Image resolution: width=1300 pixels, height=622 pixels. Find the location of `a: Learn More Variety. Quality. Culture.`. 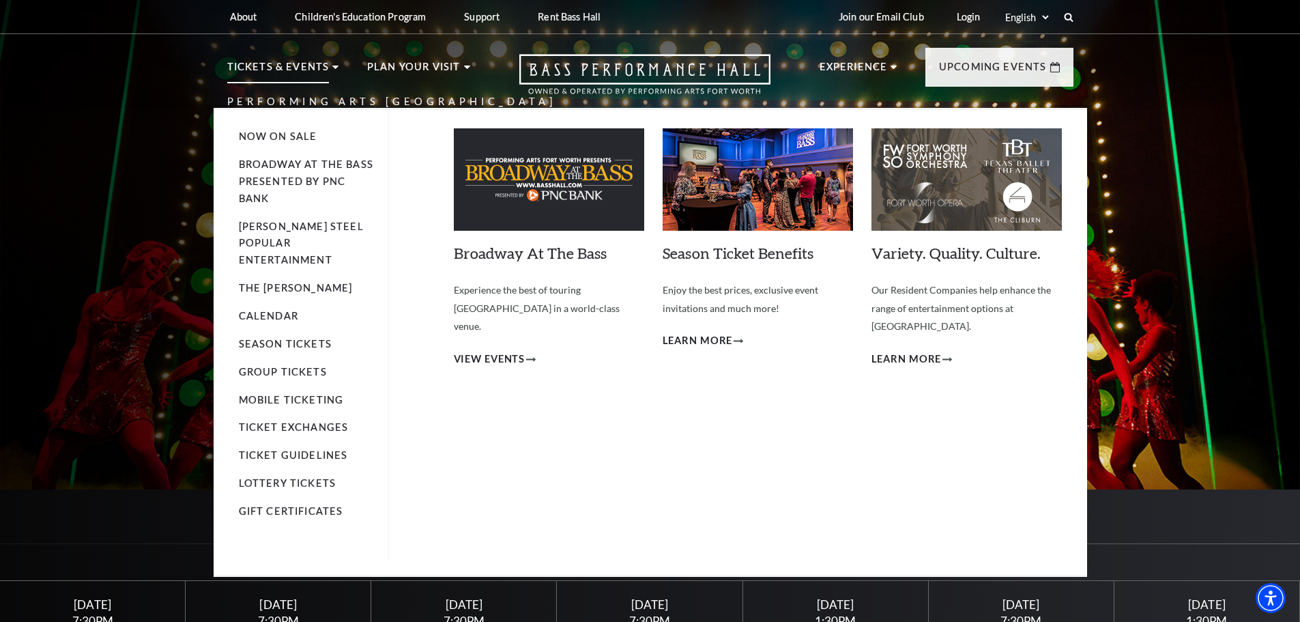

a: Learn More Variety. Quality. Culture. is located at coordinates (912, 359).